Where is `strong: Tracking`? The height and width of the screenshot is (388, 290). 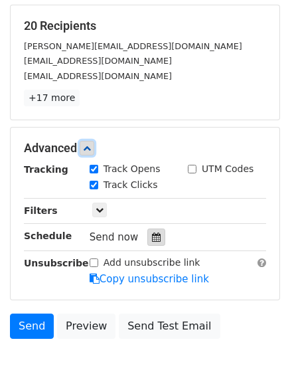
strong: Tracking is located at coordinates (46, 169).